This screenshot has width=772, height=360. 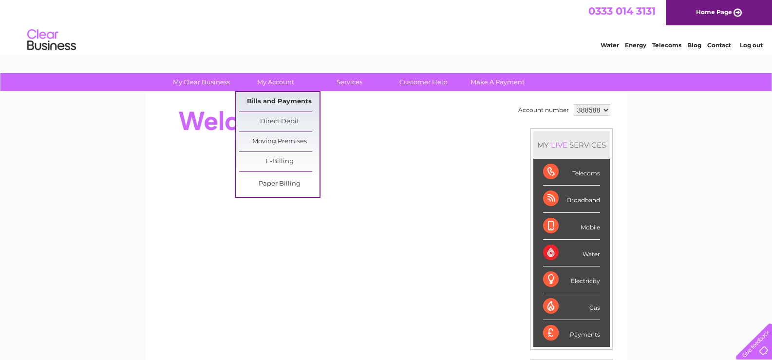 What do you see at coordinates (349, 82) in the screenshot?
I see `a: Services` at bounding box center [349, 82].